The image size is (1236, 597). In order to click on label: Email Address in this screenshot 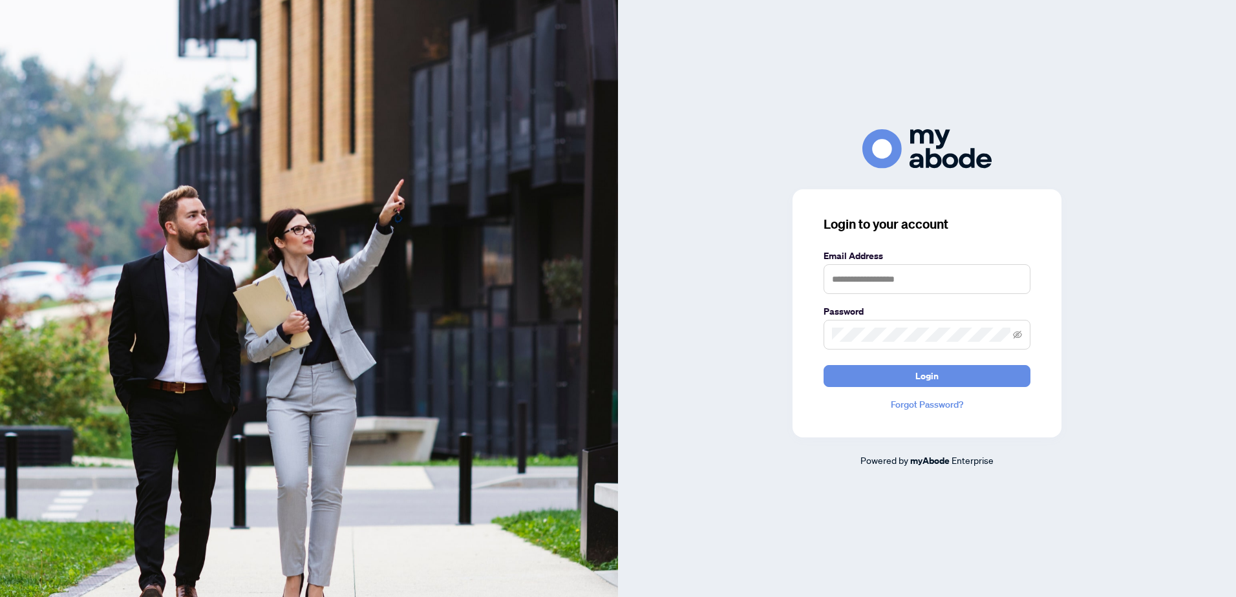, I will do `click(927, 256)`.